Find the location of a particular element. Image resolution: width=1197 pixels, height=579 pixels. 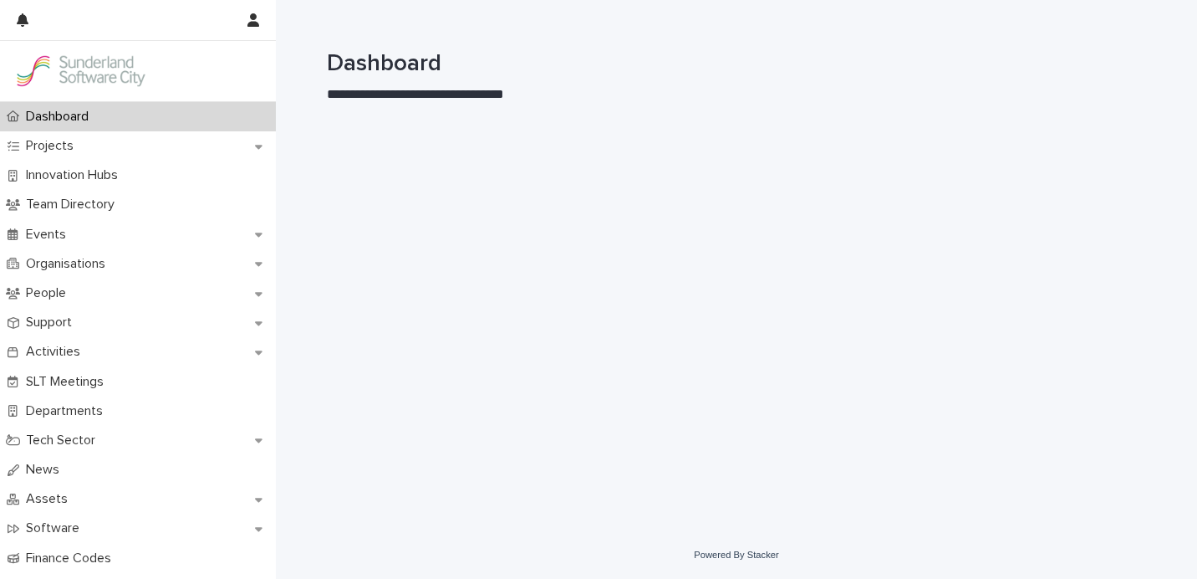

p: Events is located at coordinates (49, 234).